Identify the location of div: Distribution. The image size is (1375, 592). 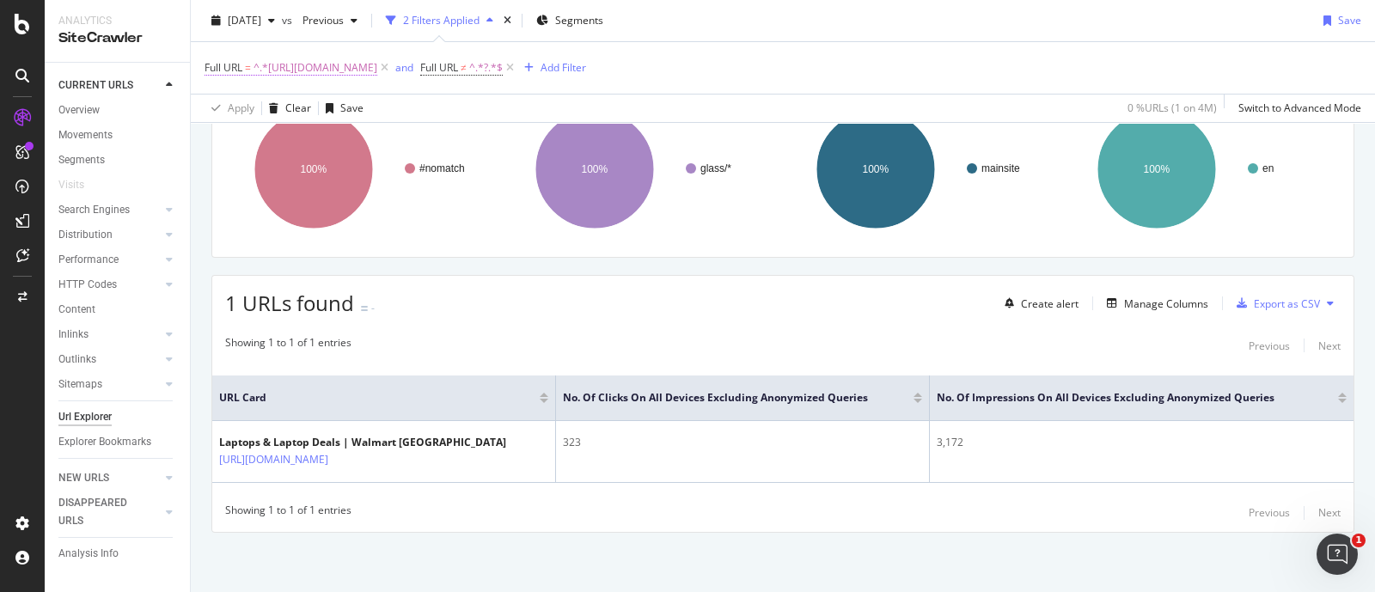
(85, 235).